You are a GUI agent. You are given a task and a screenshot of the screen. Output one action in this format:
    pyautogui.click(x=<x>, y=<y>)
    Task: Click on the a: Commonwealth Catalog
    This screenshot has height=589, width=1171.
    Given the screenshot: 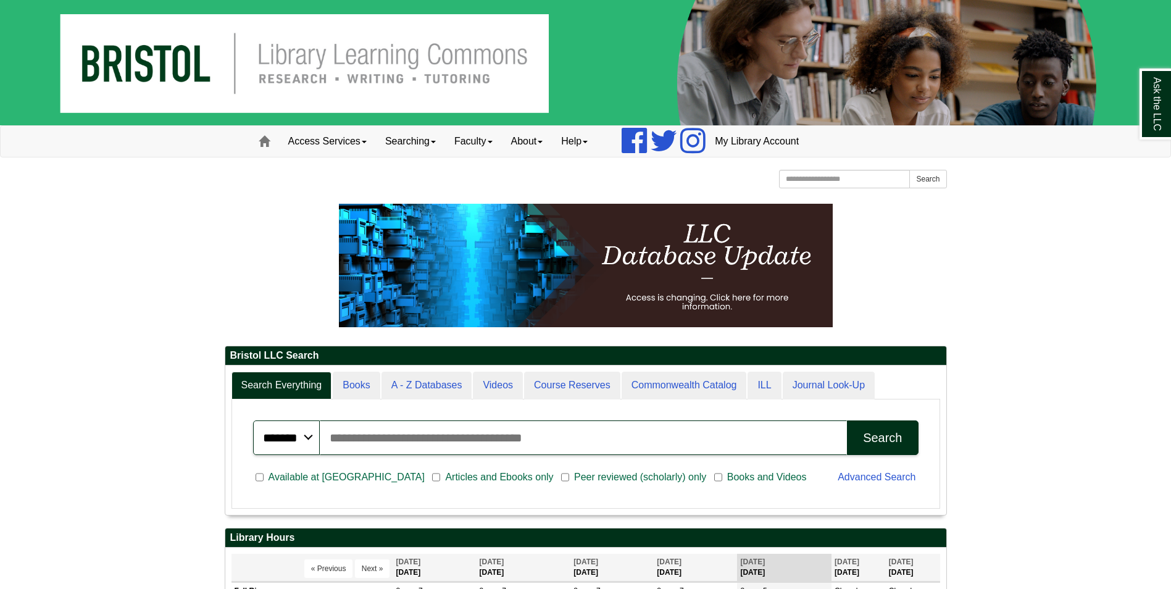 What is the action you would take?
    pyautogui.click(x=684, y=385)
    